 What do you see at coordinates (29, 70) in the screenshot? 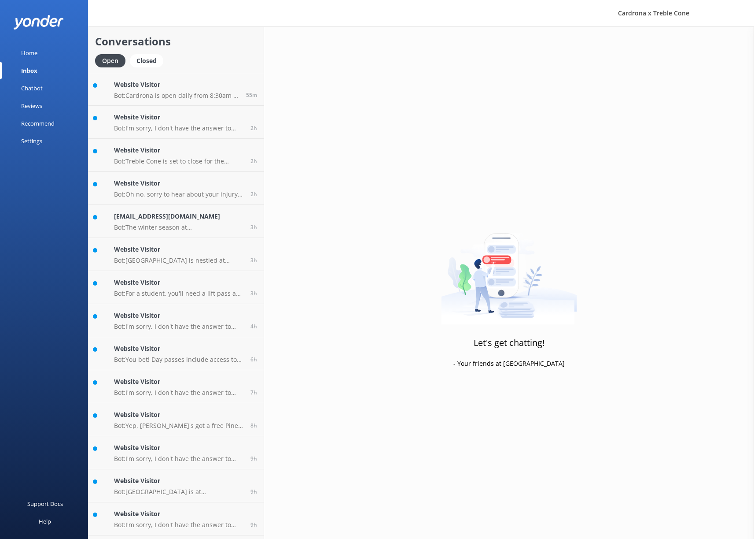
I see `div: Inbox` at bounding box center [29, 70].